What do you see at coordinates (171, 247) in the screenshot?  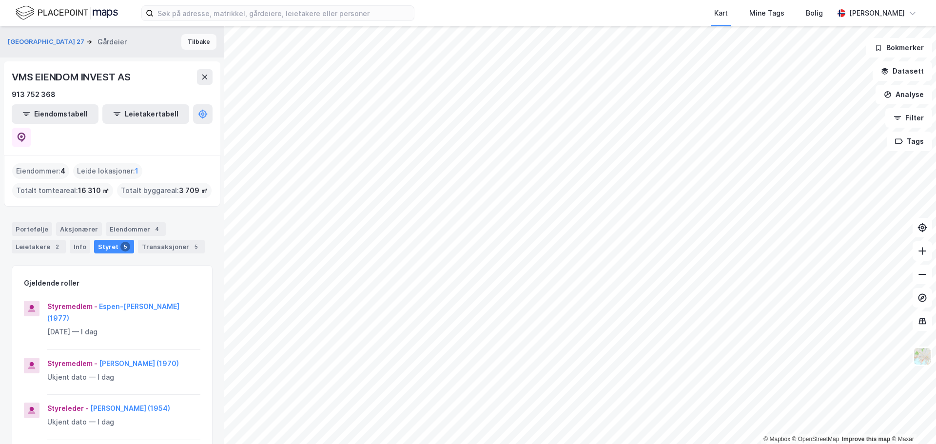 I see `div: Transaksjoner` at bounding box center [171, 247].